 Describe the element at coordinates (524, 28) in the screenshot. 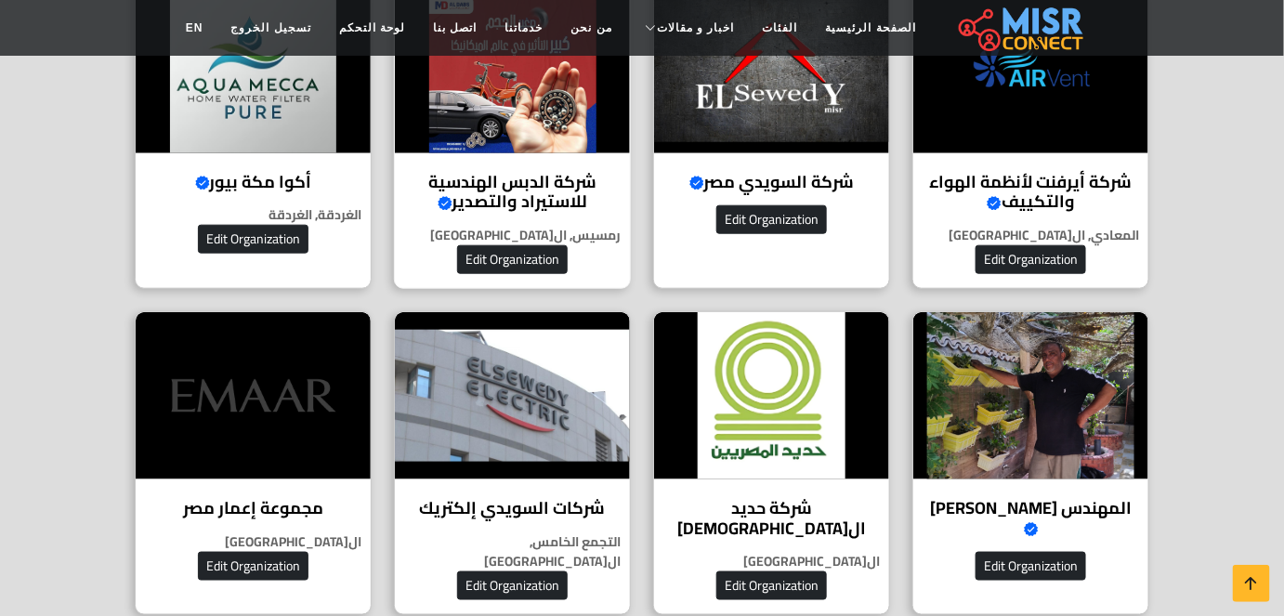

I see `a: خدماتنا` at that location.